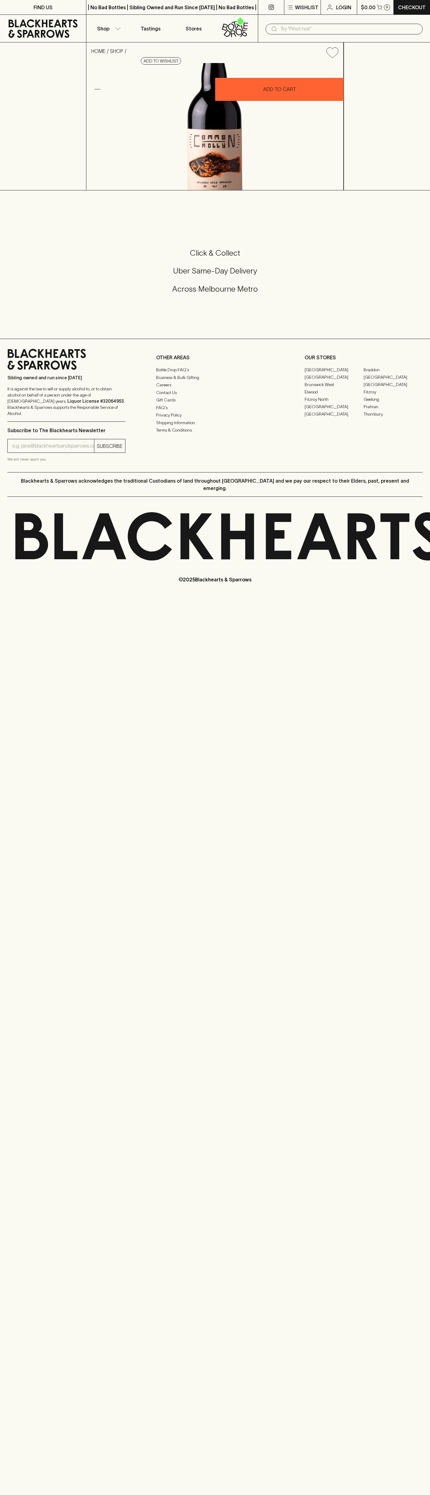 The height and width of the screenshot is (1495, 430). What do you see at coordinates (110, 446) in the screenshot?
I see `button: SUBSCRIBE` at bounding box center [110, 446].